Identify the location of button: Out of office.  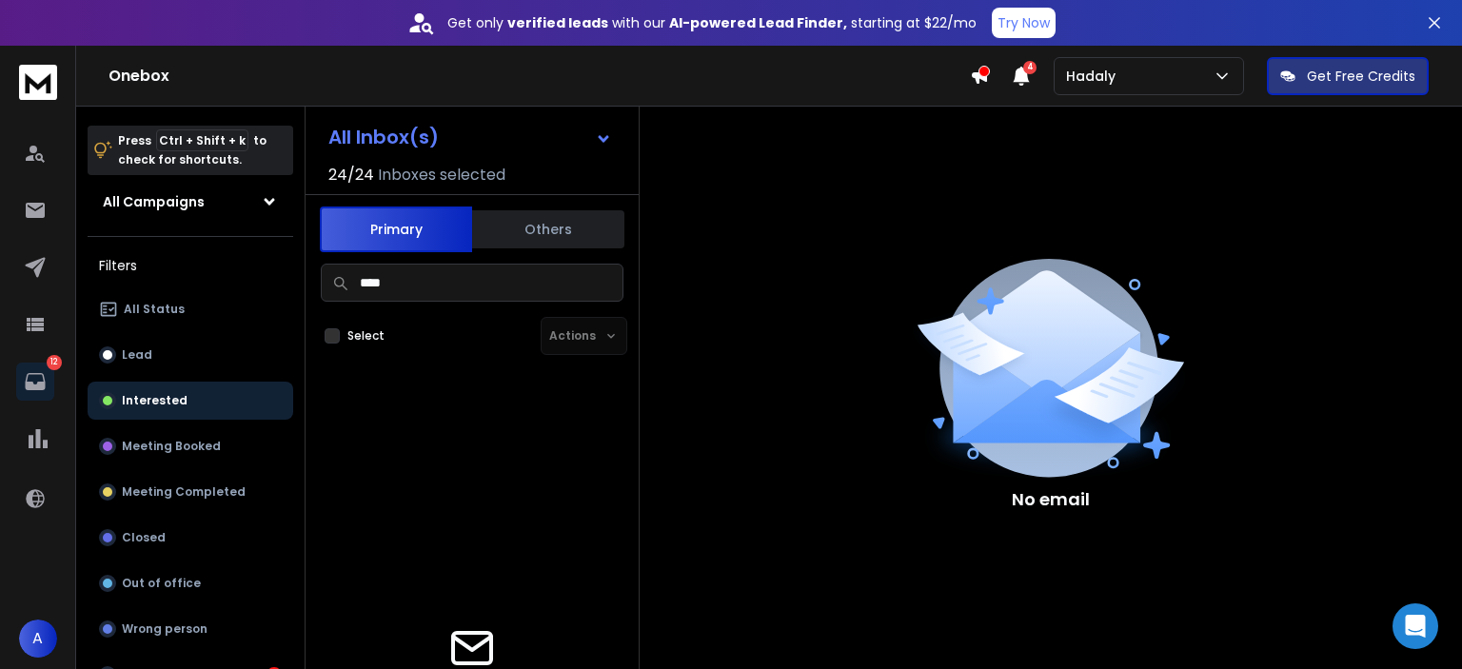
(190, 583).